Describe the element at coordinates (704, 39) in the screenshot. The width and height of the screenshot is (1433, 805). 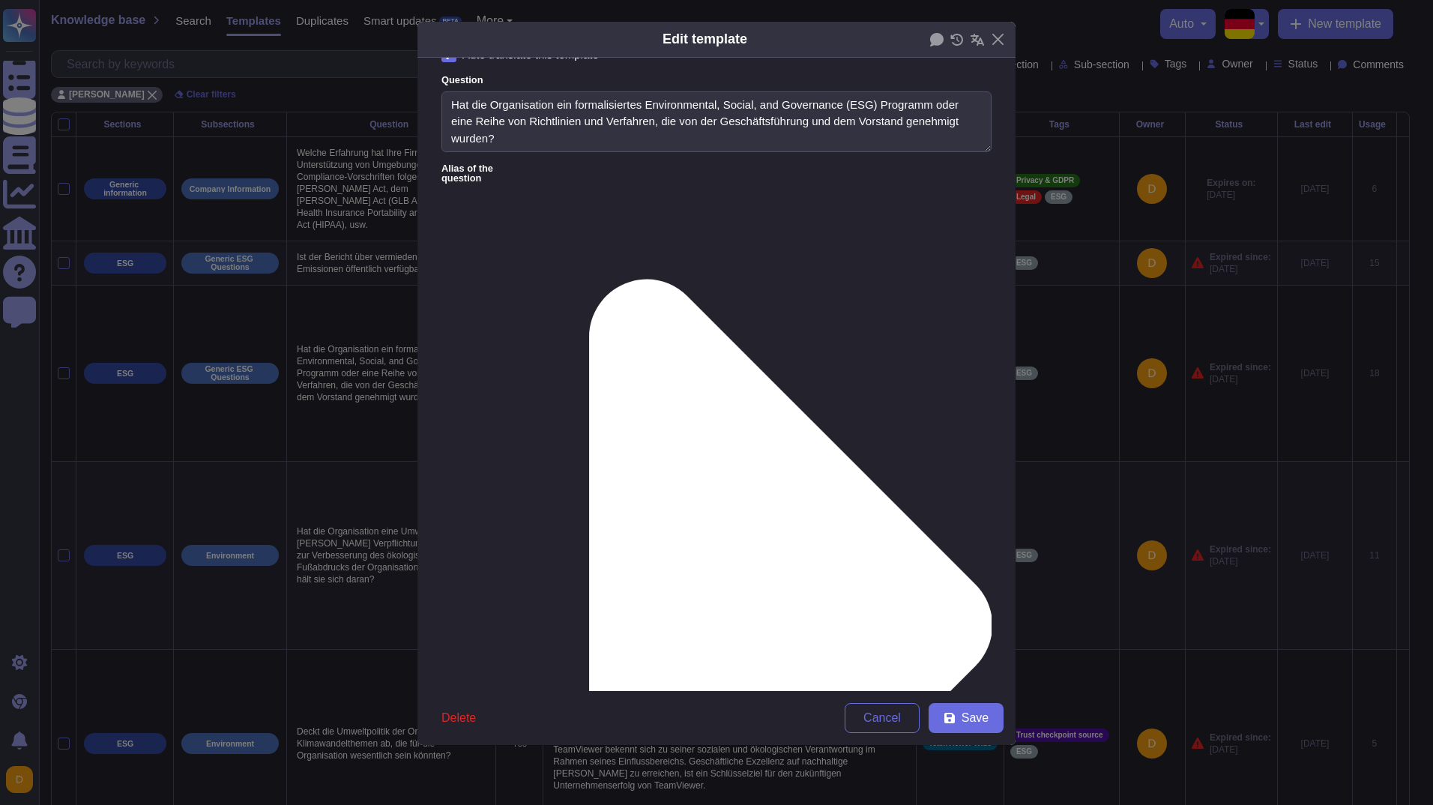
I see `div: Edit template` at that location.